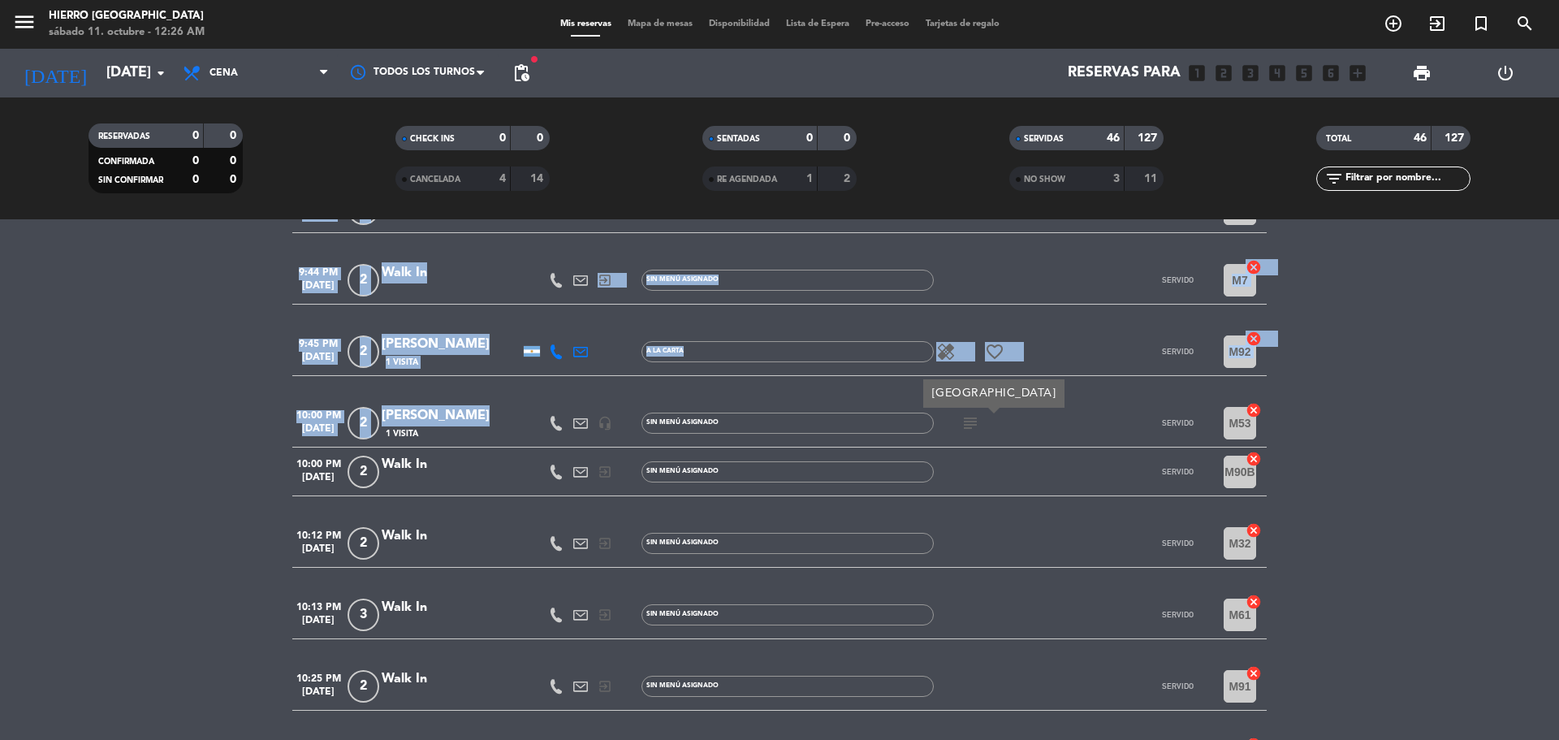  I want to click on span: print, so click(1422, 73).